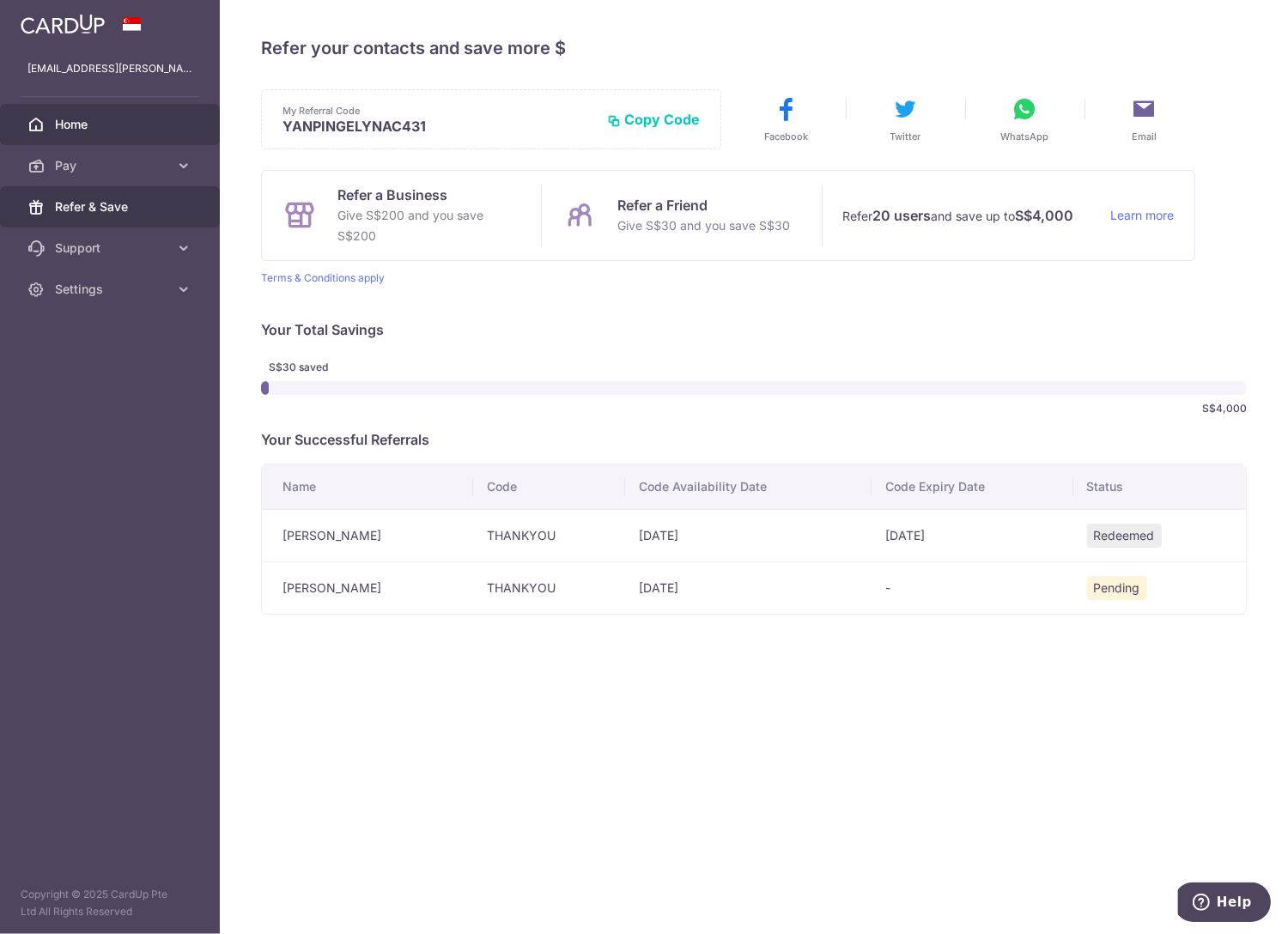 The width and height of the screenshot is (1288, 934). Describe the element at coordinates (438, 126) in the screenshot. I see `p: YANPINGELYNAC431` at that location.